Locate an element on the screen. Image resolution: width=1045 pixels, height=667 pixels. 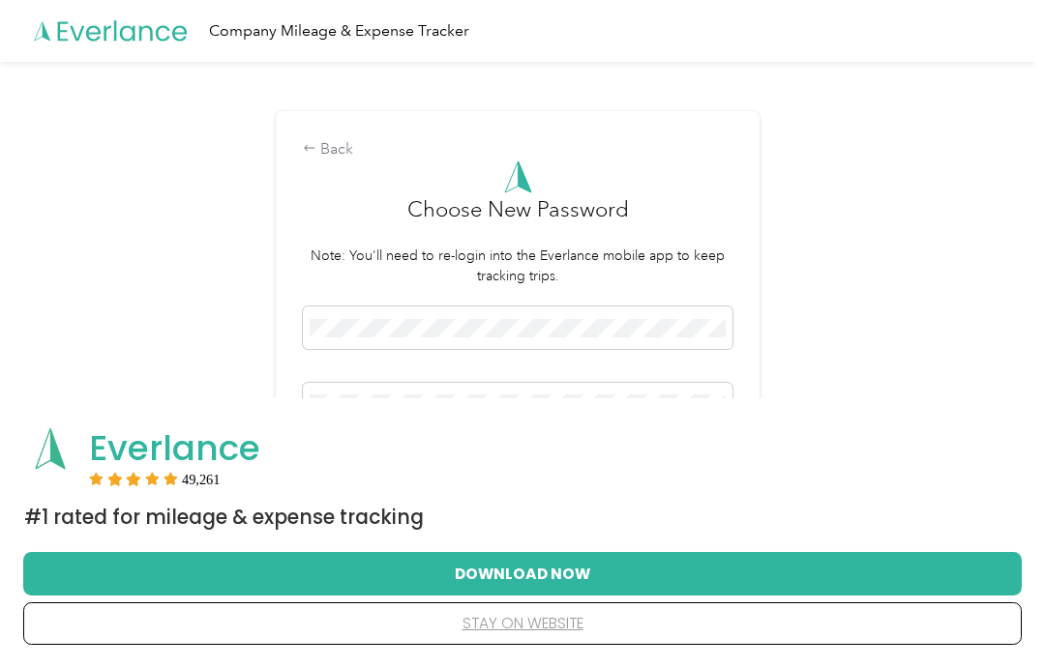
button: Download Now is located at coordinates (522, 574).